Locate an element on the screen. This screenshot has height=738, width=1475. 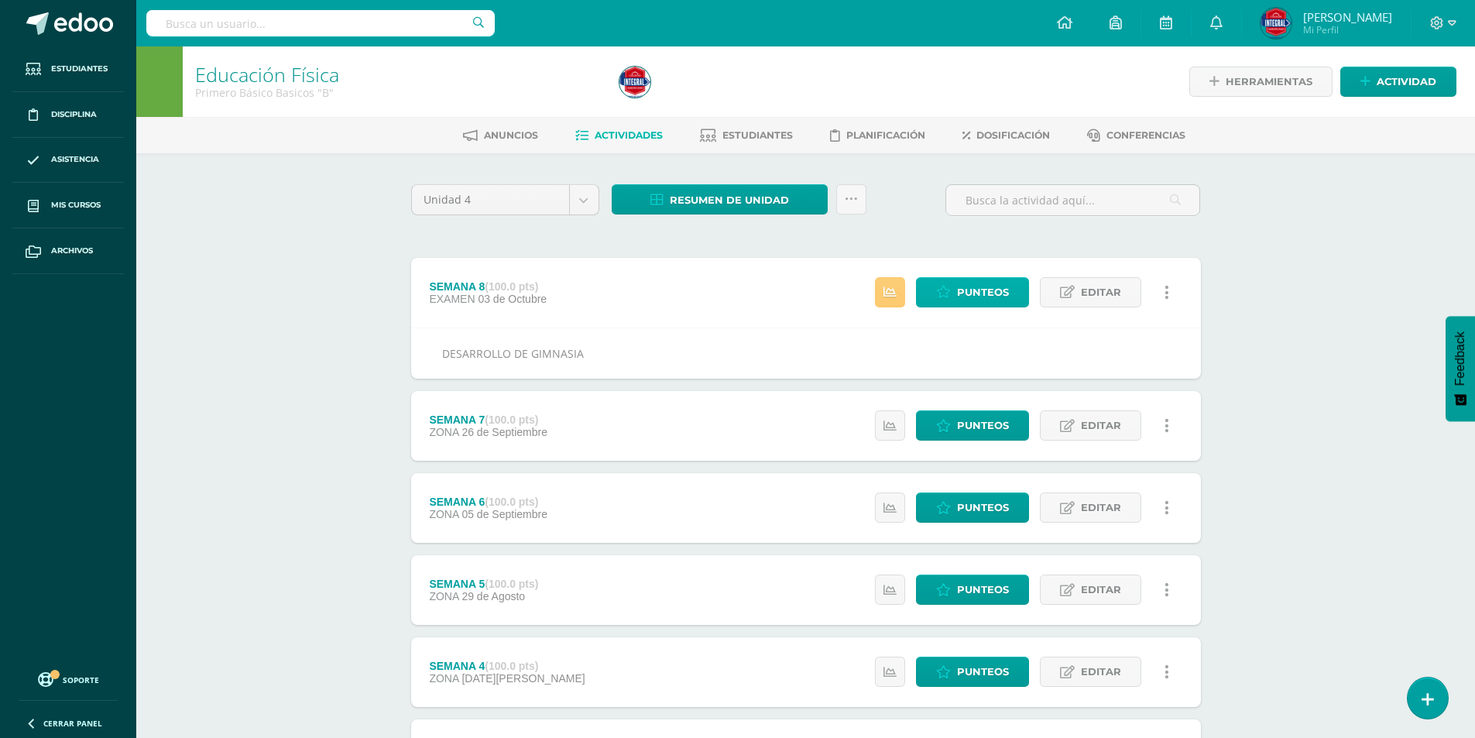
span: 05 de Septiembre is located at coordinates (504, 514).